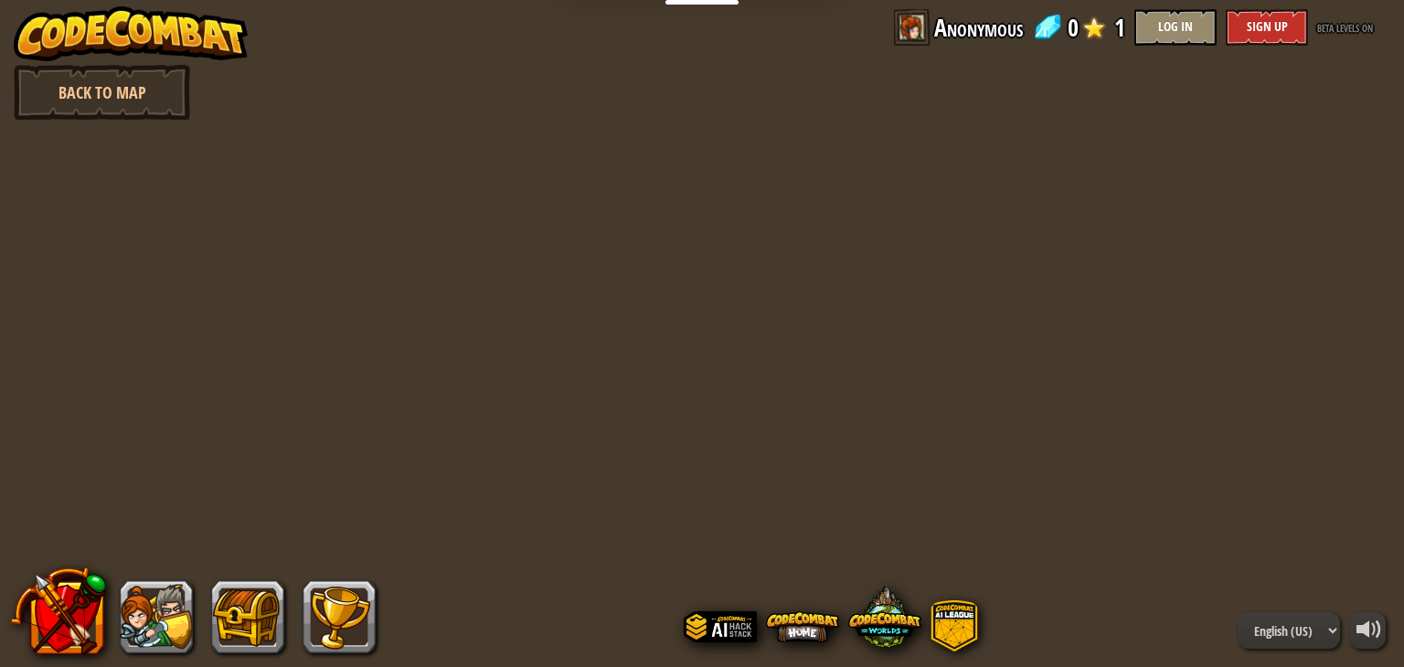  Describe the element at coordinates (1345, 27) in the screenshot. I see `span: beta levels on` at that location.